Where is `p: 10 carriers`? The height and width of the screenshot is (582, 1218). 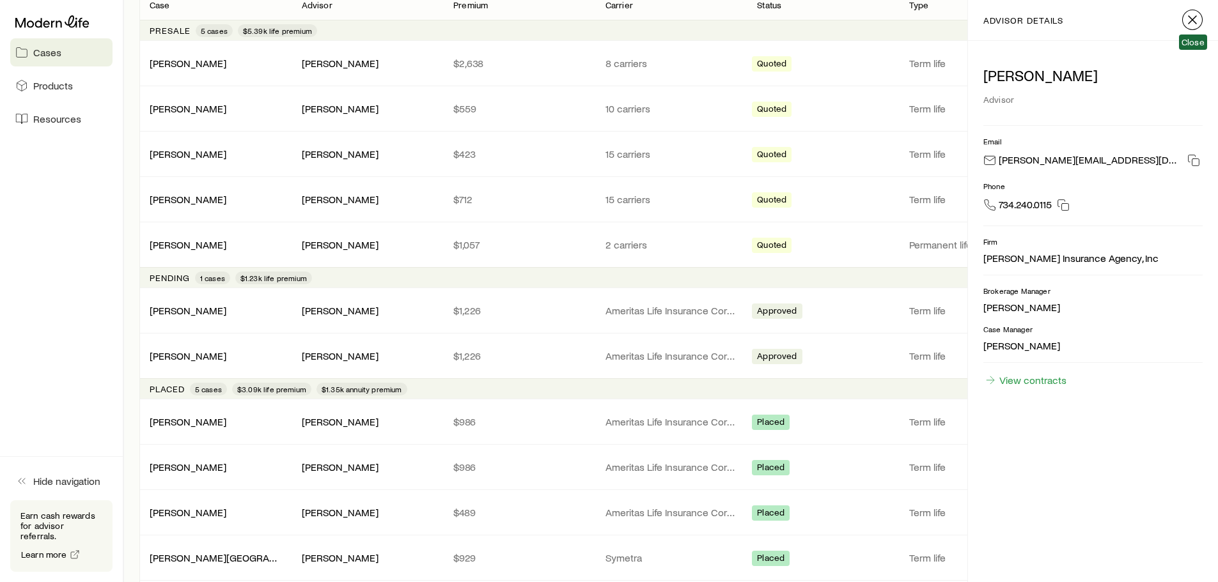
p: 10 carriers is located at coordinates (671, 109).